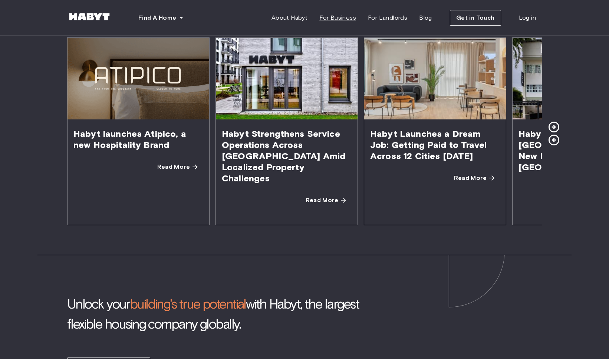 The image size is (609, 359). Describe the element at coordinates (528, 18) in the screenshot. I see `a: Log in` at that location.